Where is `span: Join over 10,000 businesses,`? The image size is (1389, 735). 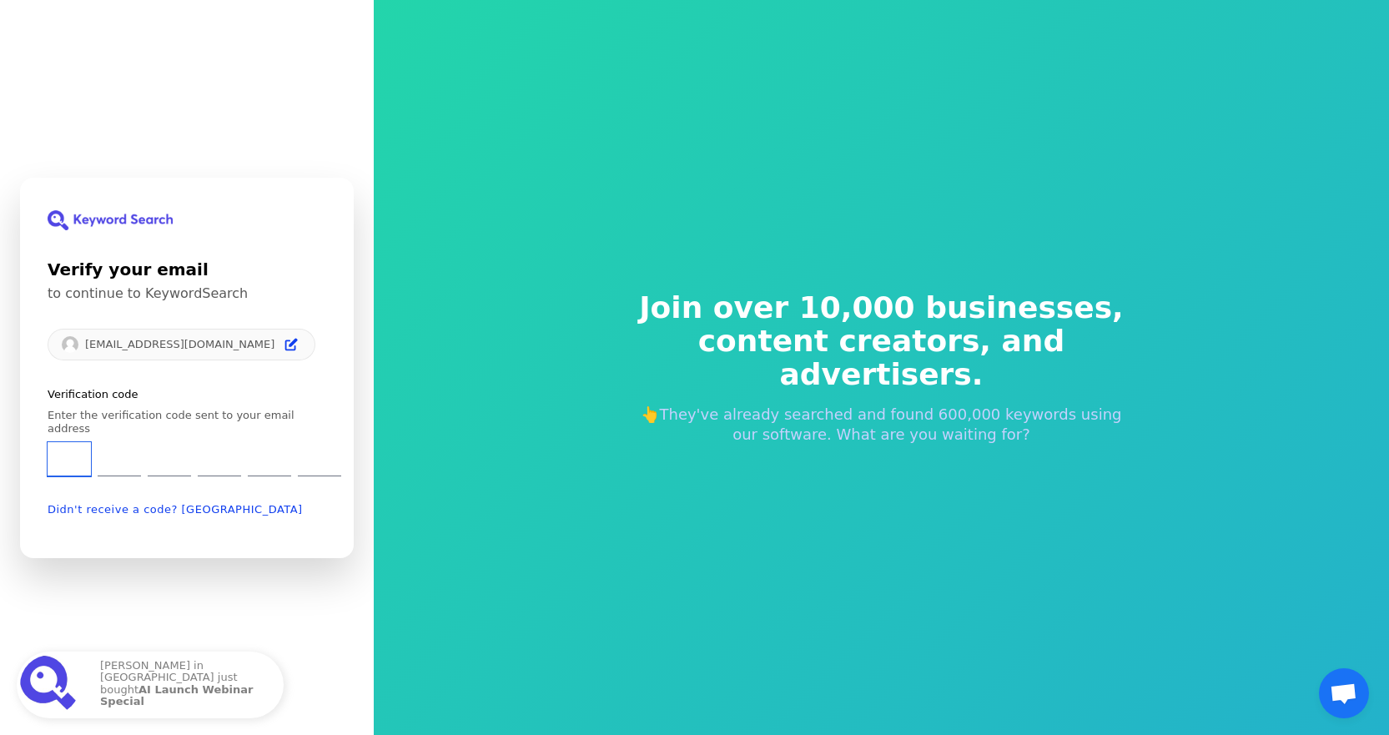 span: Join over 10,000 businesses, is located at coordinates (882, 308).